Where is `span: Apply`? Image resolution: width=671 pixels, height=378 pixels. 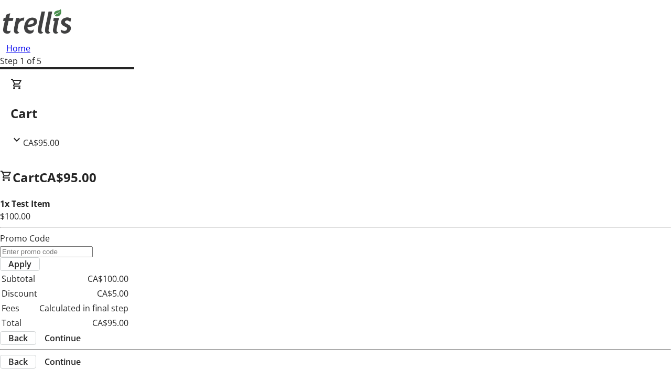
span: Apply is located at coordinates (20, 264).